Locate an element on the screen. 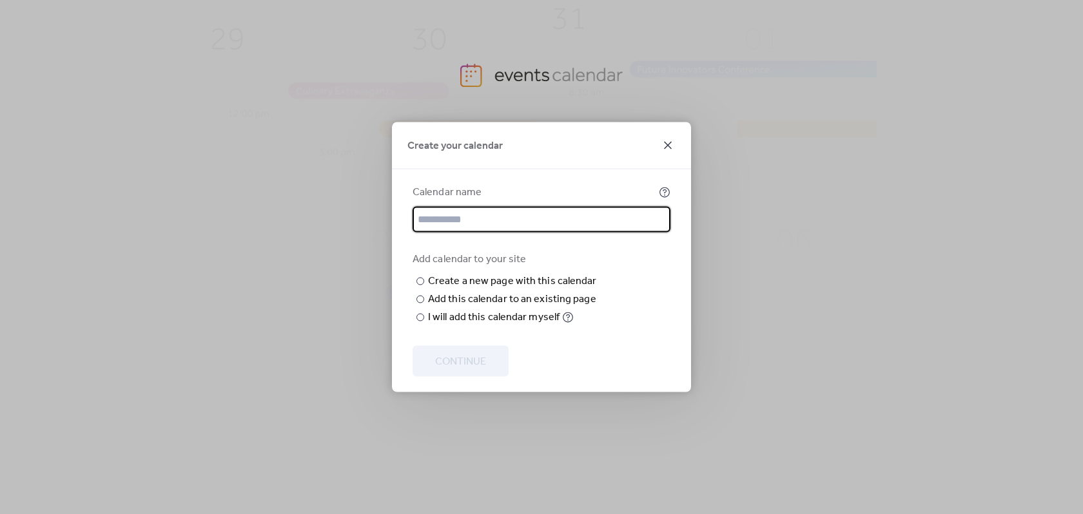 Image resolution: width=1083 pixels, height=514 pixels. div: Add calendar to your site is located at coordinates (540, 260).